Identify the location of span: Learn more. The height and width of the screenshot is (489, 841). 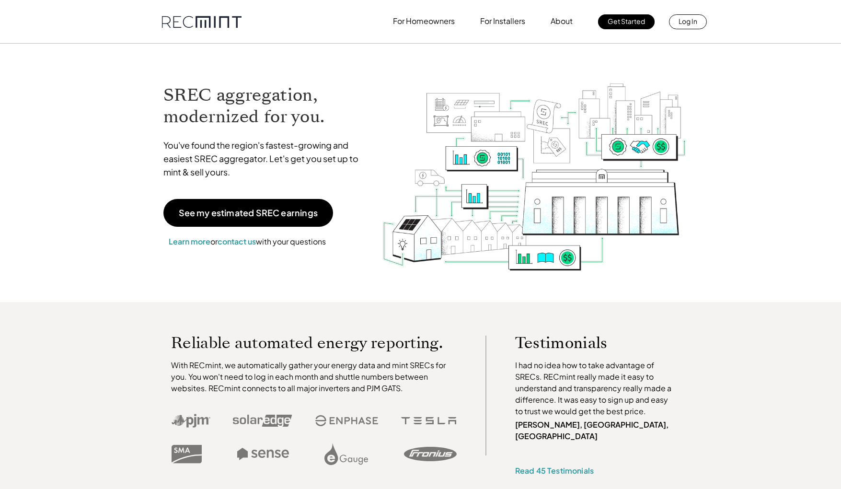
(189, 241).